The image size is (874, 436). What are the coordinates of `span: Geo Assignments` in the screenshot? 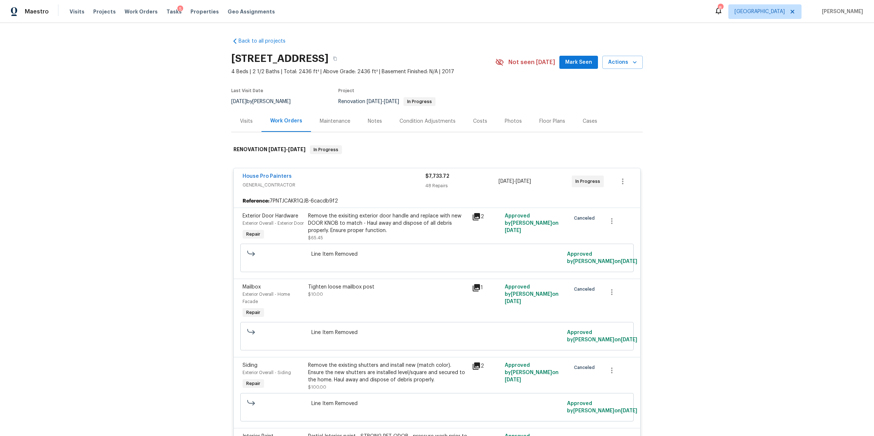 It's located at (251, 12).